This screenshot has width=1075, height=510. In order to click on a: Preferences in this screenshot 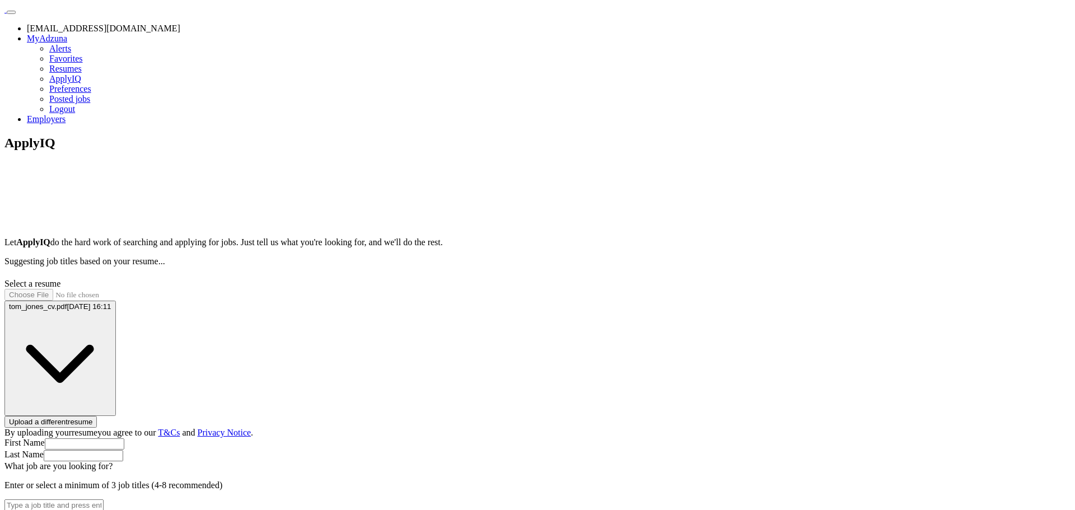, I will do `click(70, 88)`.